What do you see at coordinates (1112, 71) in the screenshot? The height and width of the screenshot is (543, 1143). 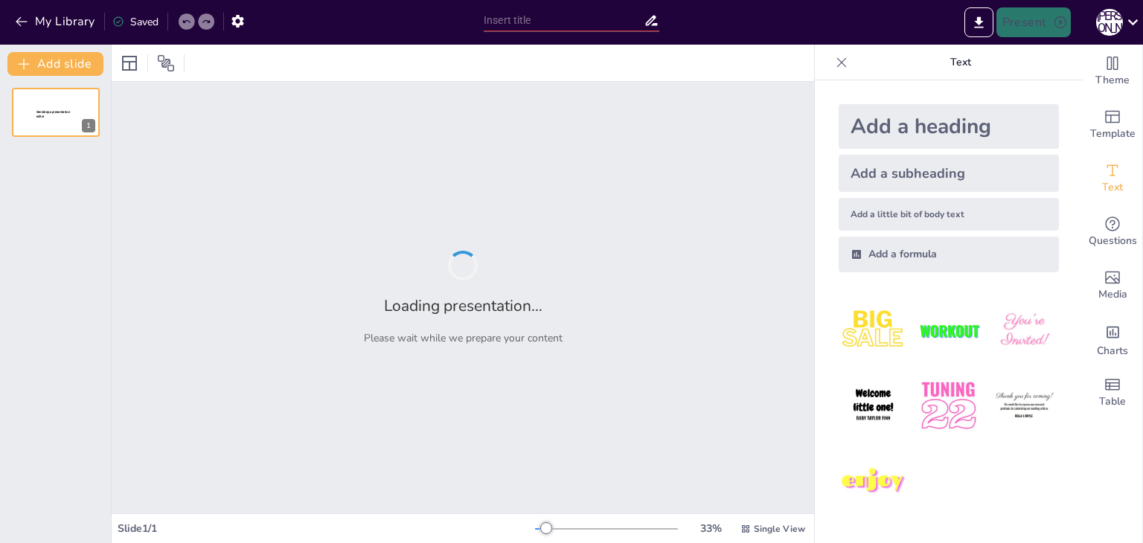 I see `div: Change the overall theme` at bounding box center [1112, 71].